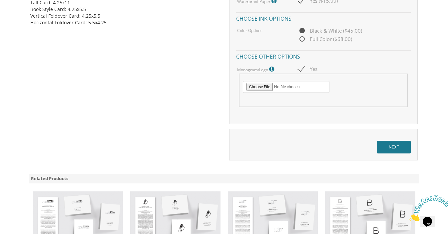 The image size is (448, 234). What do you see at coordinates (325, 39) in the screenshot?
I see `span: Full Color ($68.00)` at bounding box center [325, 39].